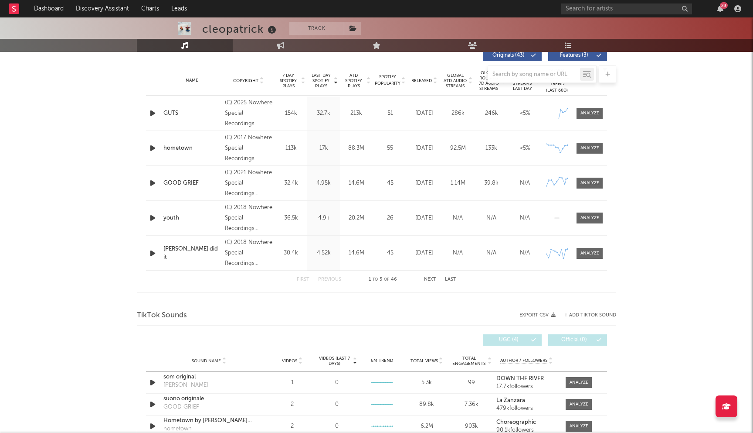  I want to click on div: 479k followers, so click(527, 408).